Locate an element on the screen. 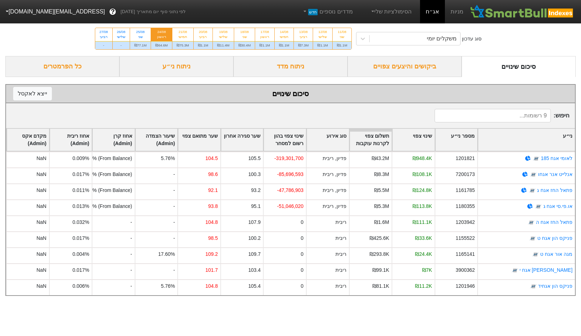 Image resolution: width=581 pixels, height=336 pixels. div: -47,786,903 is located at coordinates (290, 190).